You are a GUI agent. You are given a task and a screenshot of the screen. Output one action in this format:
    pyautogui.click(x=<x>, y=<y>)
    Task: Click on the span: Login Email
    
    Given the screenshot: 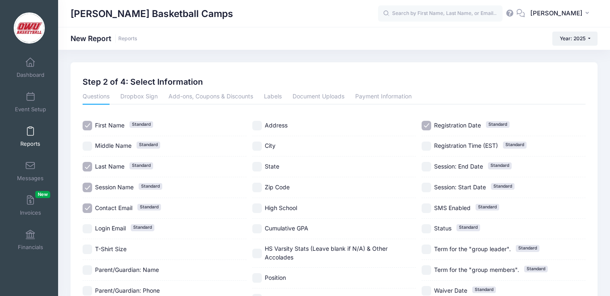 What is the action you would take?
    pyautogui.click(x=110, y=228)
    